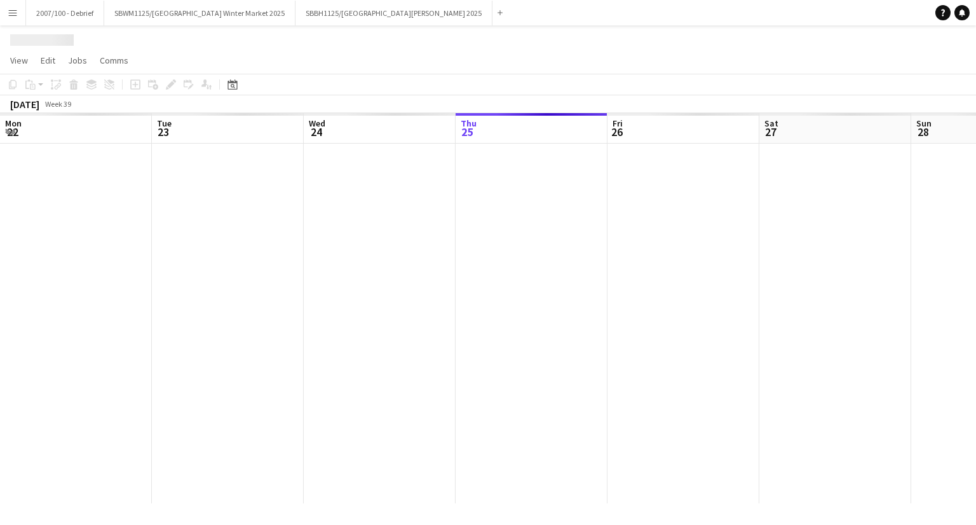 The height and width of the screenshot is (525, 976). What do you see at coordinates (78, 60) in the screenshot?
I see `a: Jobs` at bounding box center [78, 60].